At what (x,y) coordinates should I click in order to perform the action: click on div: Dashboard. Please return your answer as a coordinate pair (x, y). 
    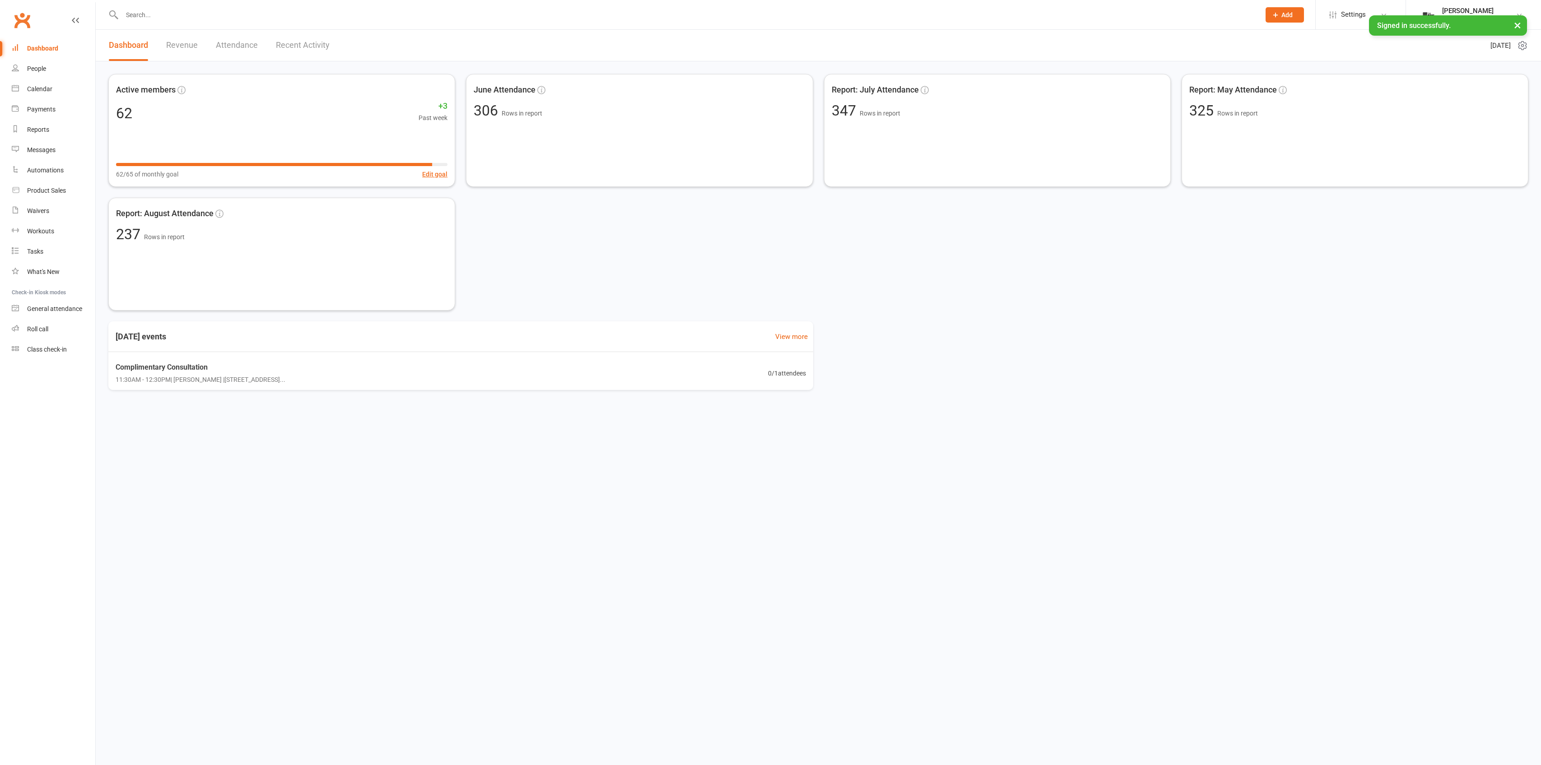
    Looking at the image, I should click on (42, 48).